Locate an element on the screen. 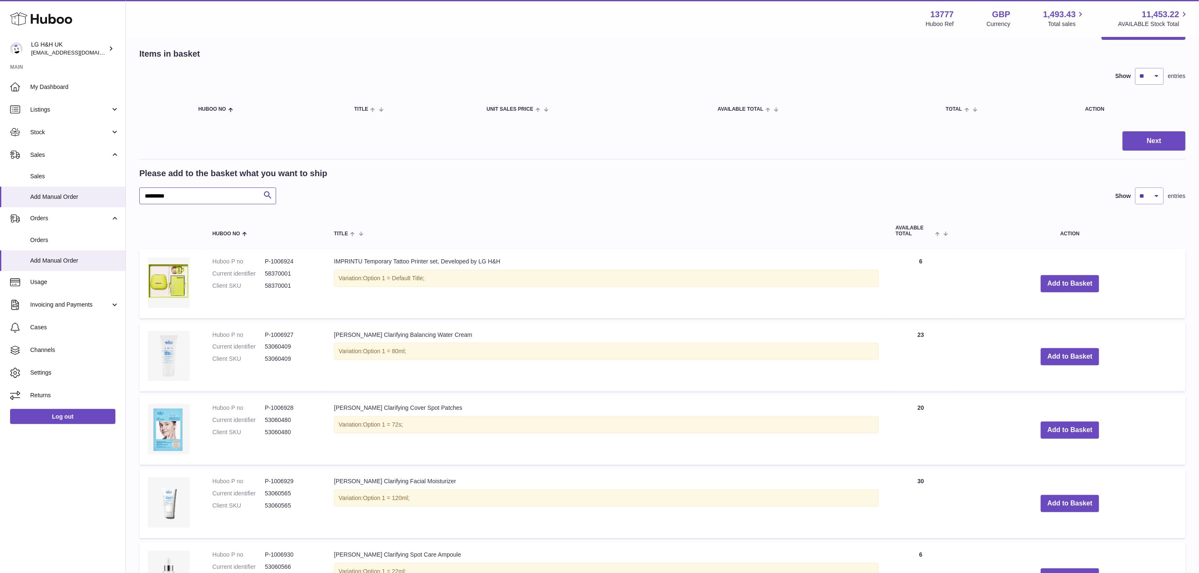 Image resolution: width=1199 pixels, height=573 pixels. a: 11,453.22 AVAILABLE Stock Total is located at coordinates (1154, 18).